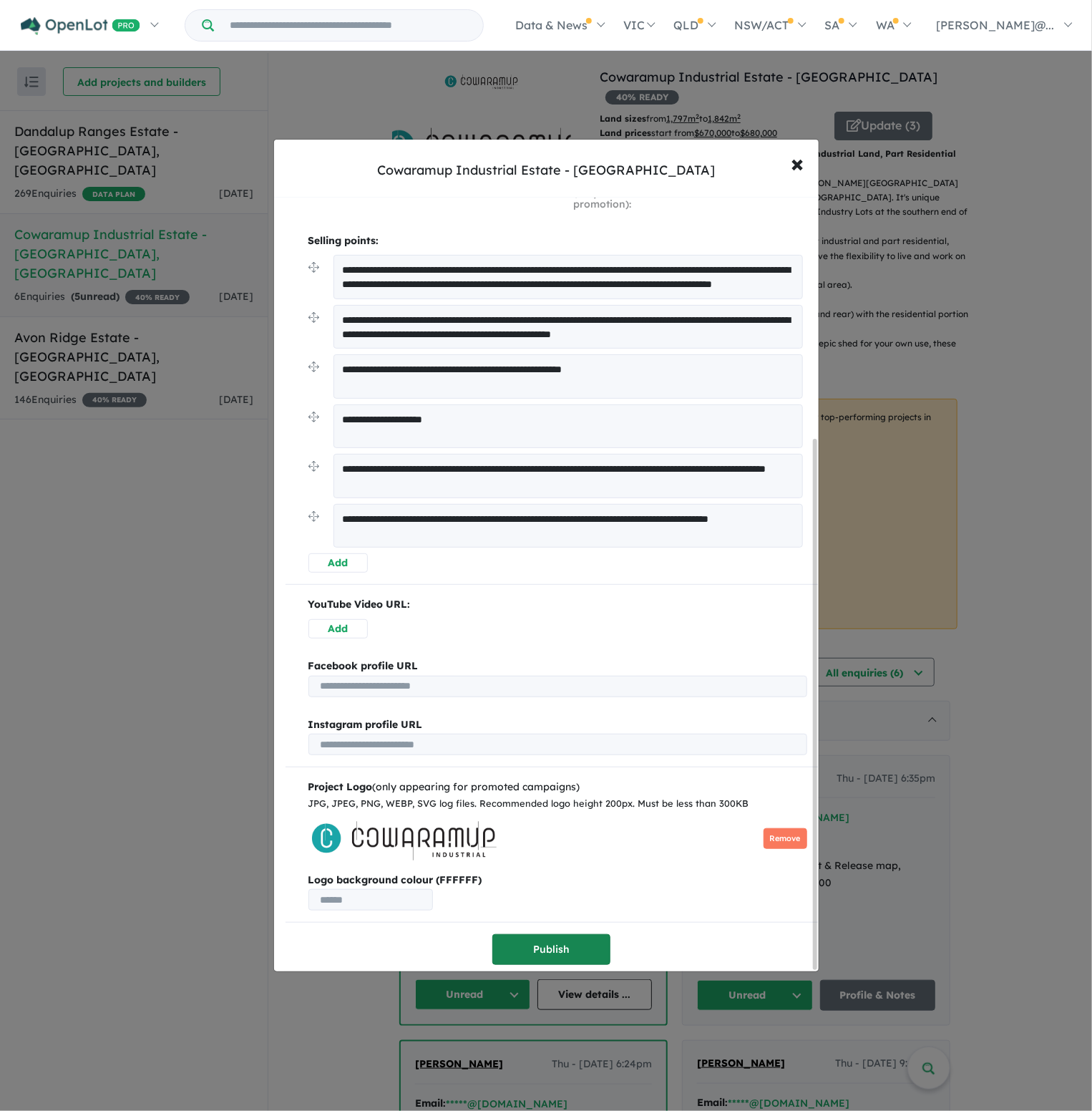 This screenshot has width=1092, height=1111. What do you see at coordinates (557, 788) in the screenshot?
I see `div: (only appearing for promoted campaigns)` at bounding box center [557, 788].